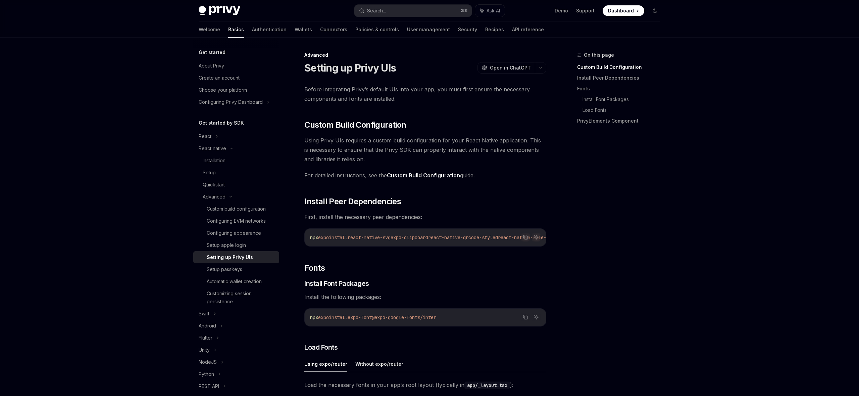 The height and width of the screenshot is (396, 859). What do you see at coordinates (236, 30) in the screenshot?
I see `a: Basics` at bounding box center [236, 30].